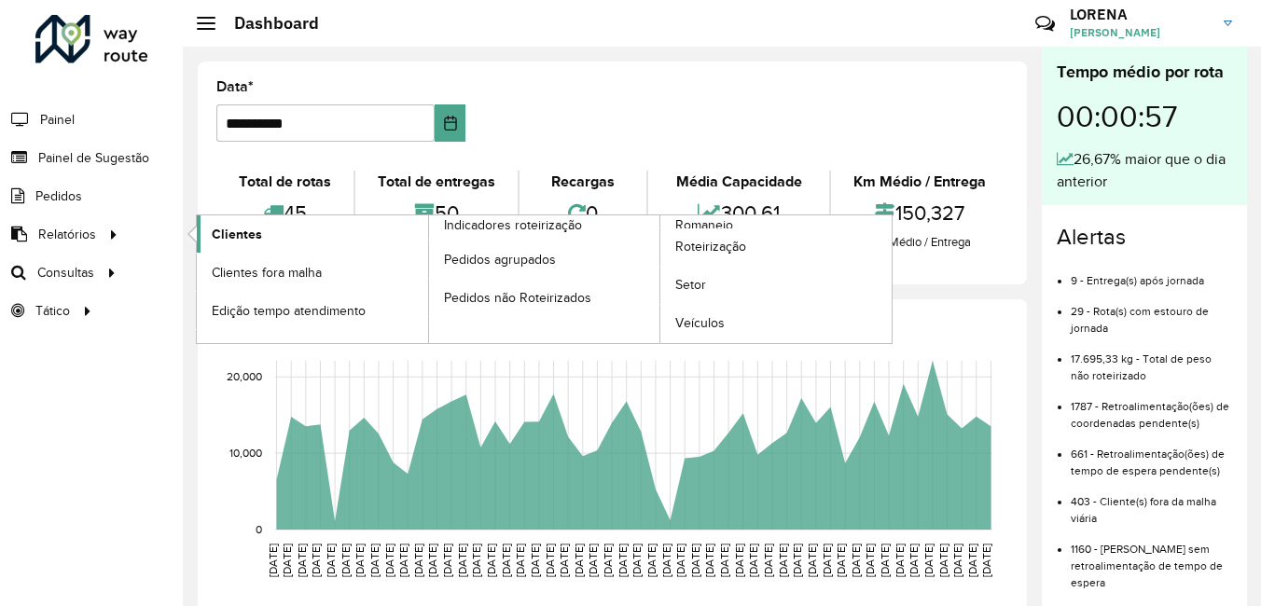  I want to click on span: Relatórios, so click(67, 234).